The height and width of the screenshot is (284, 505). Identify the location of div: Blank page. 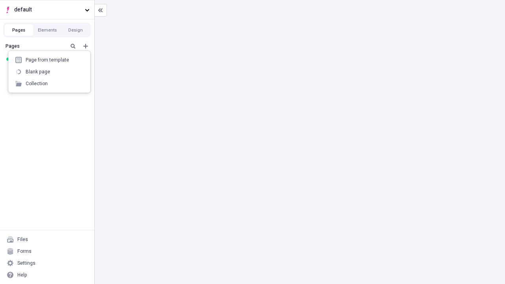
(38, 72).